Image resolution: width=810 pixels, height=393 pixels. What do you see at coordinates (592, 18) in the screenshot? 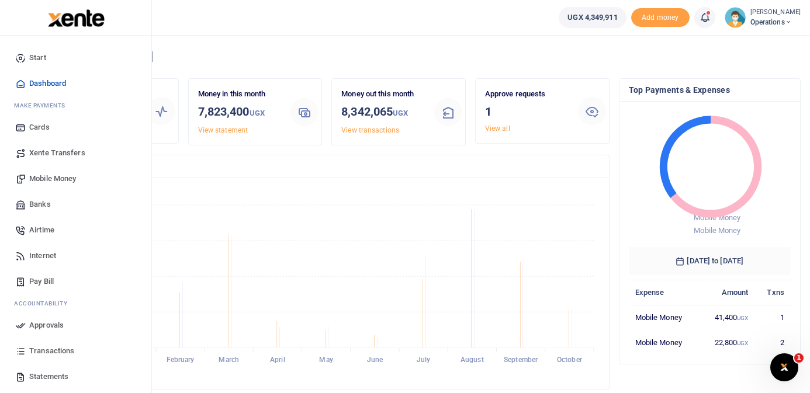
I see `a: UGX 4,349,911` at bounding box center [592, 18].